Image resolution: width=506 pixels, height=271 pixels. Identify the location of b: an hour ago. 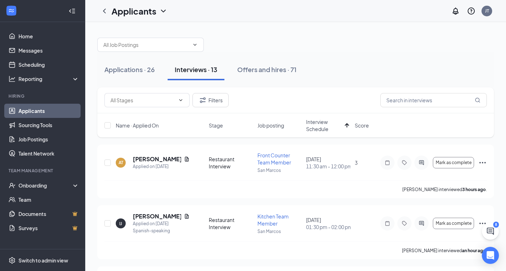
(473, 250).